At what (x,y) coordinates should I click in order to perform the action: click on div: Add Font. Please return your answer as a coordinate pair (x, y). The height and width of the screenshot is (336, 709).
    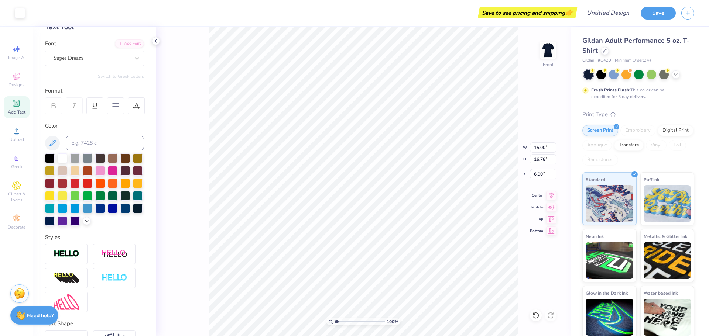
    Looking at the image, I should click on (129, 44).